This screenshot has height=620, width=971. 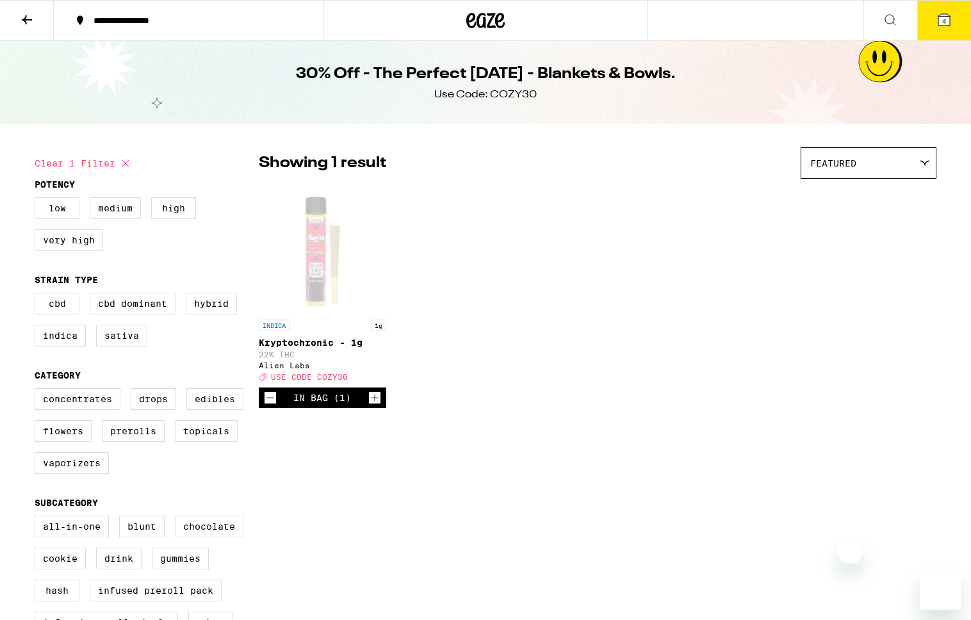 What do you see at coordinates (322, 343) in the screenshot?
I see `p: Kryptochronic - 1g` at bounding box center [322, 343].